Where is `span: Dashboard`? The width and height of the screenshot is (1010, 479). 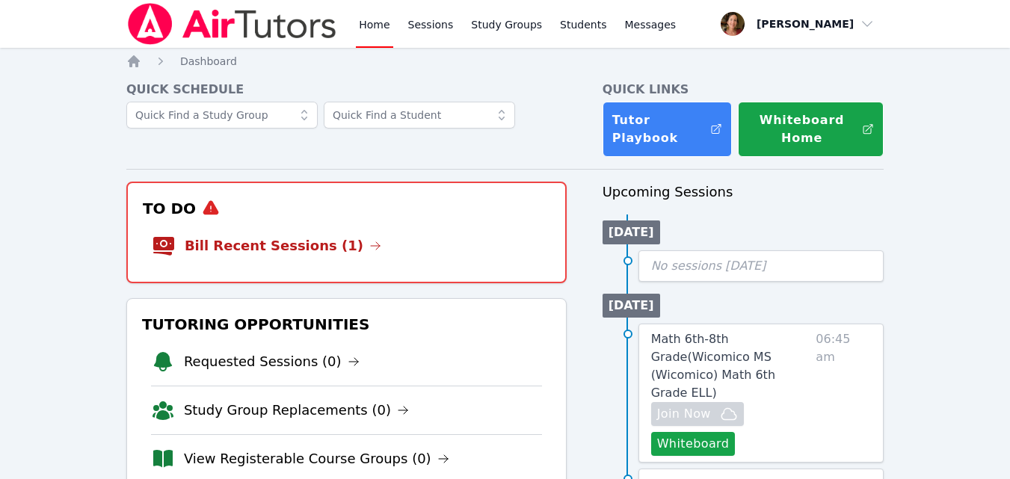 span: Dashboard is located at coordinates (209, 61).